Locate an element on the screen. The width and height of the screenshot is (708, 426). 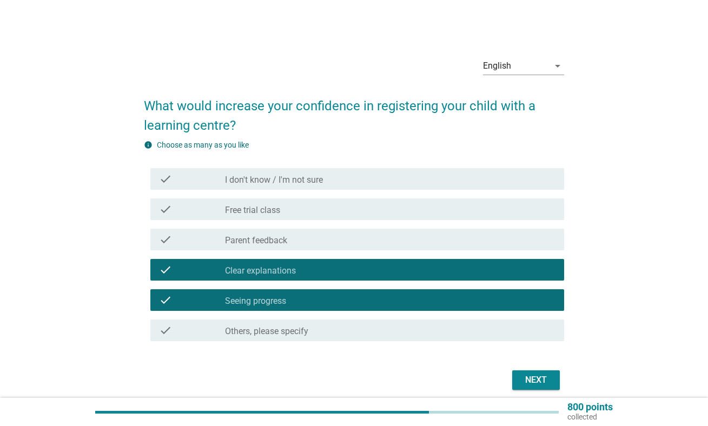
label: I don't know / I'm not sure is located at coordinates (274, 180).